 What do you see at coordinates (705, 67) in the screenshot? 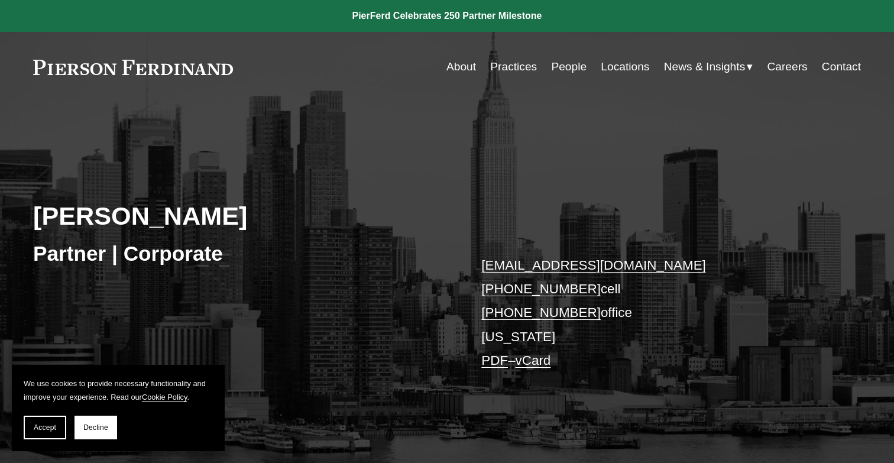
I see `span: News & Insights` at bounding box center [705, 67].